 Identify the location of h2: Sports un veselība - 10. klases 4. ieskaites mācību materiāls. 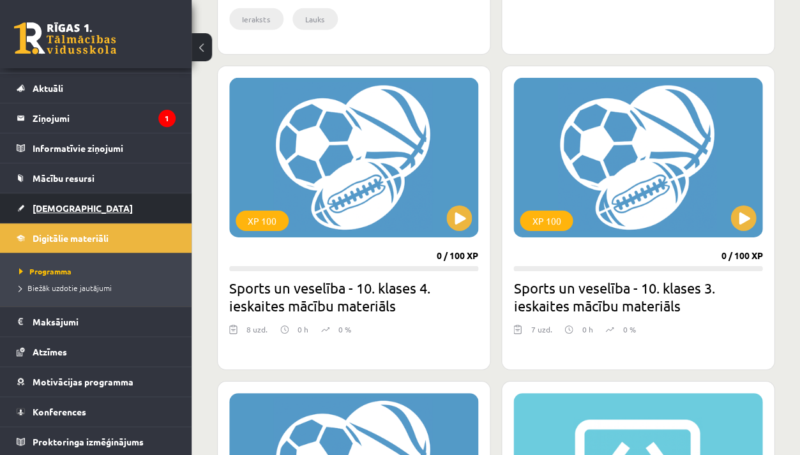
(354, 297).